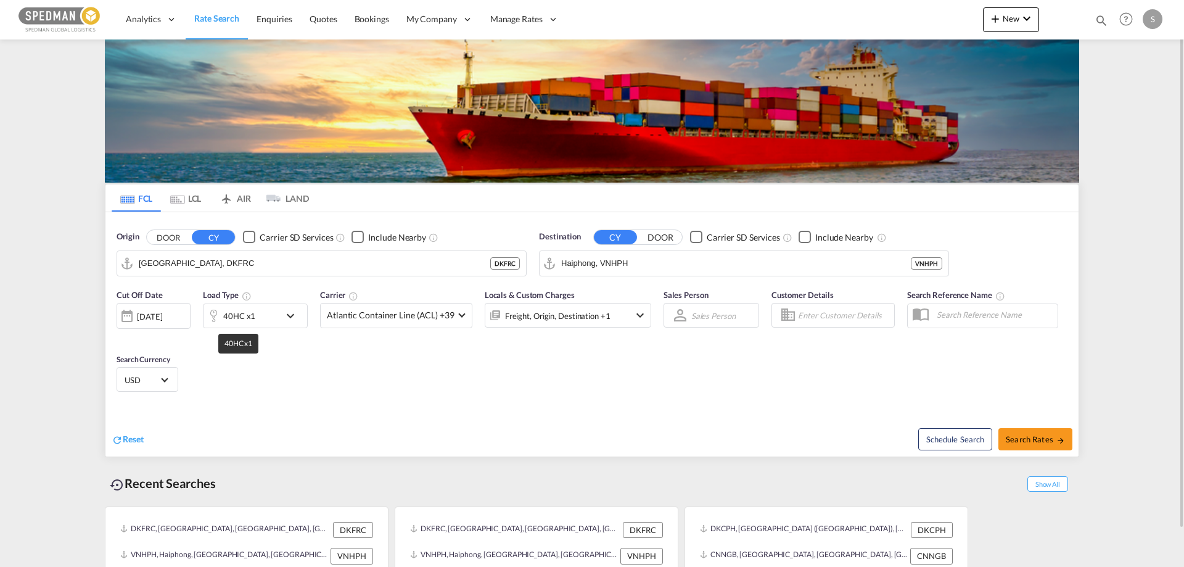  Describe the element at coordinates (217, 18) in the screenshot. I see `span: Rate Search` at that location.